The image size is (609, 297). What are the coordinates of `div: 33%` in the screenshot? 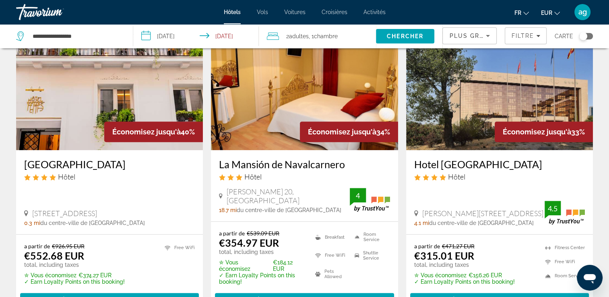 It's located at (544, 132).